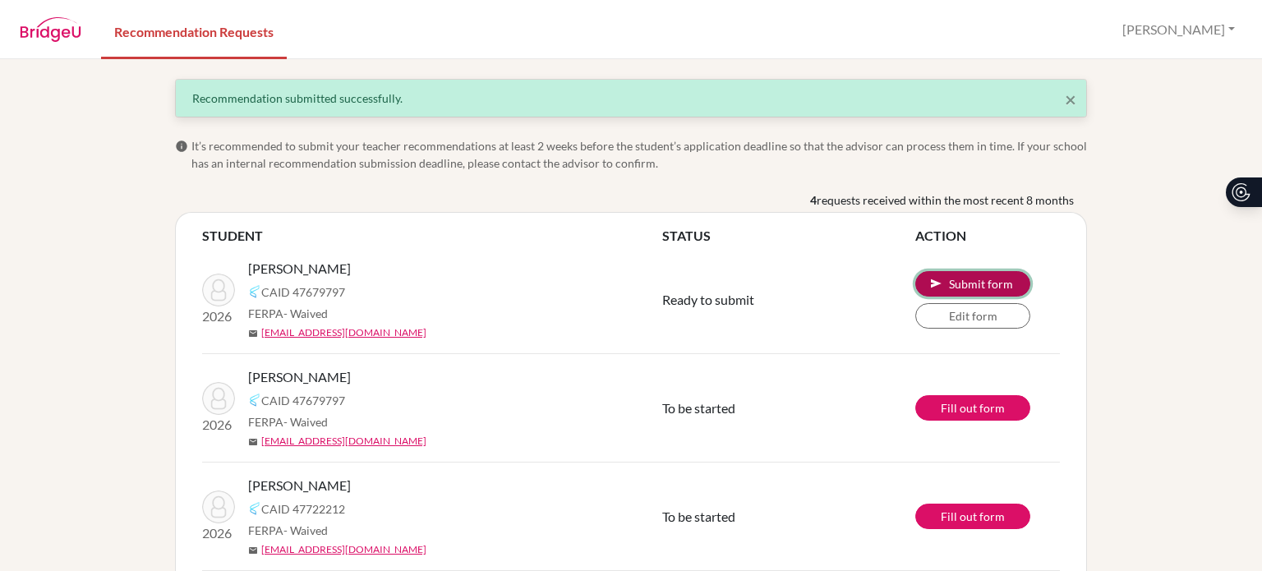 The width and height of the screenshot is (1262, 571). I want to click on button: Submit Abraham's recommendation, so click(973, 283).